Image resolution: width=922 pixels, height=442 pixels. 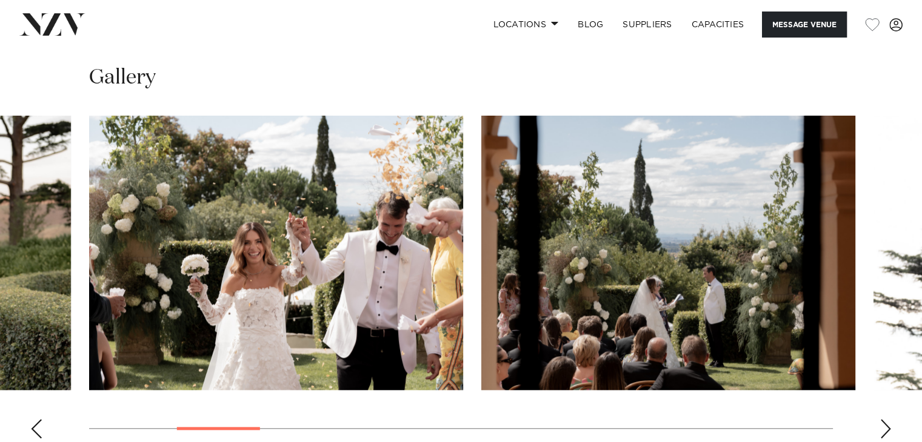 What do you see at coordinates (122, 78) in the screenshot?
I see `h2: Gallery` at bounding box center [122, 78].